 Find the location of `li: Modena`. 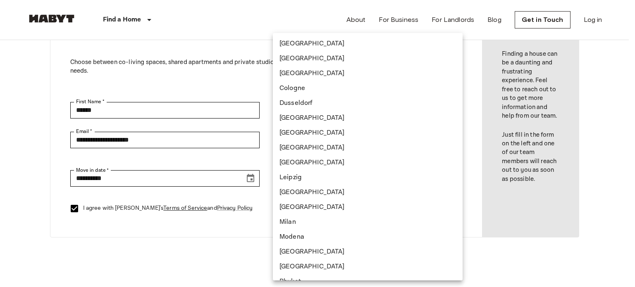

li: Modena is located at coordinates (367, 237).